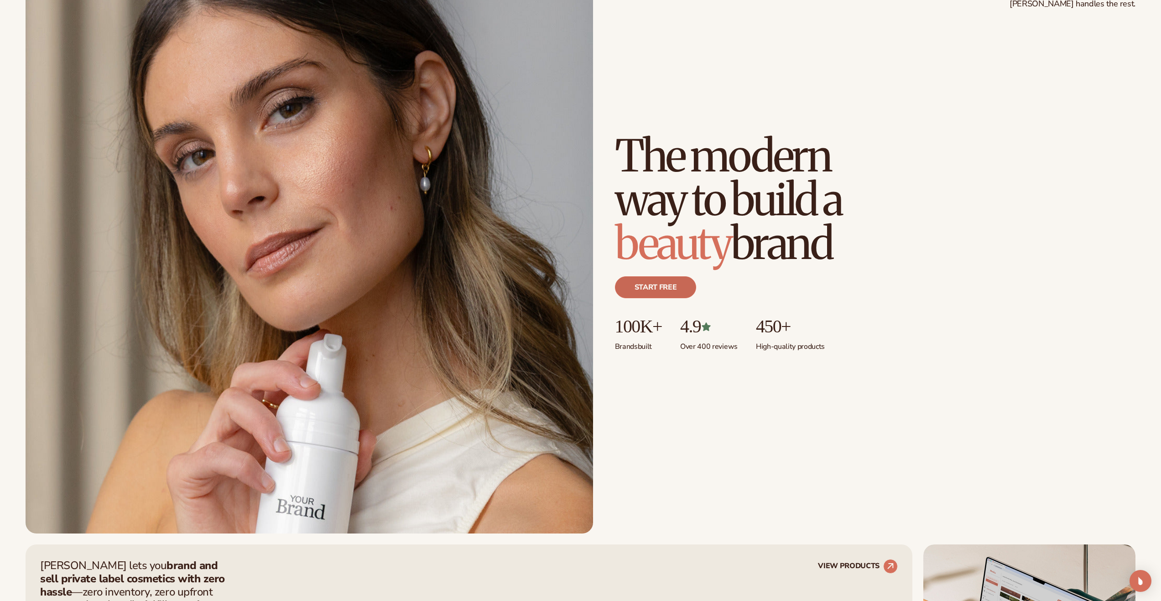 The height and width of the screenshot is (601, 1161). What do you see at coordinates (638, 344) in the screenshot?
I see `p: Brands built` at bounding box center [638, 344].